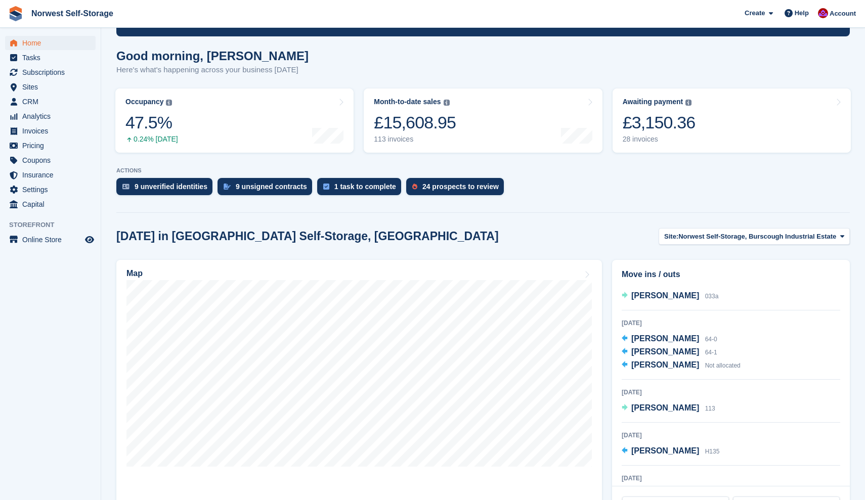 This screenshot has height=500, width=865. I want to click on span: 64-0, so click(711, 339).